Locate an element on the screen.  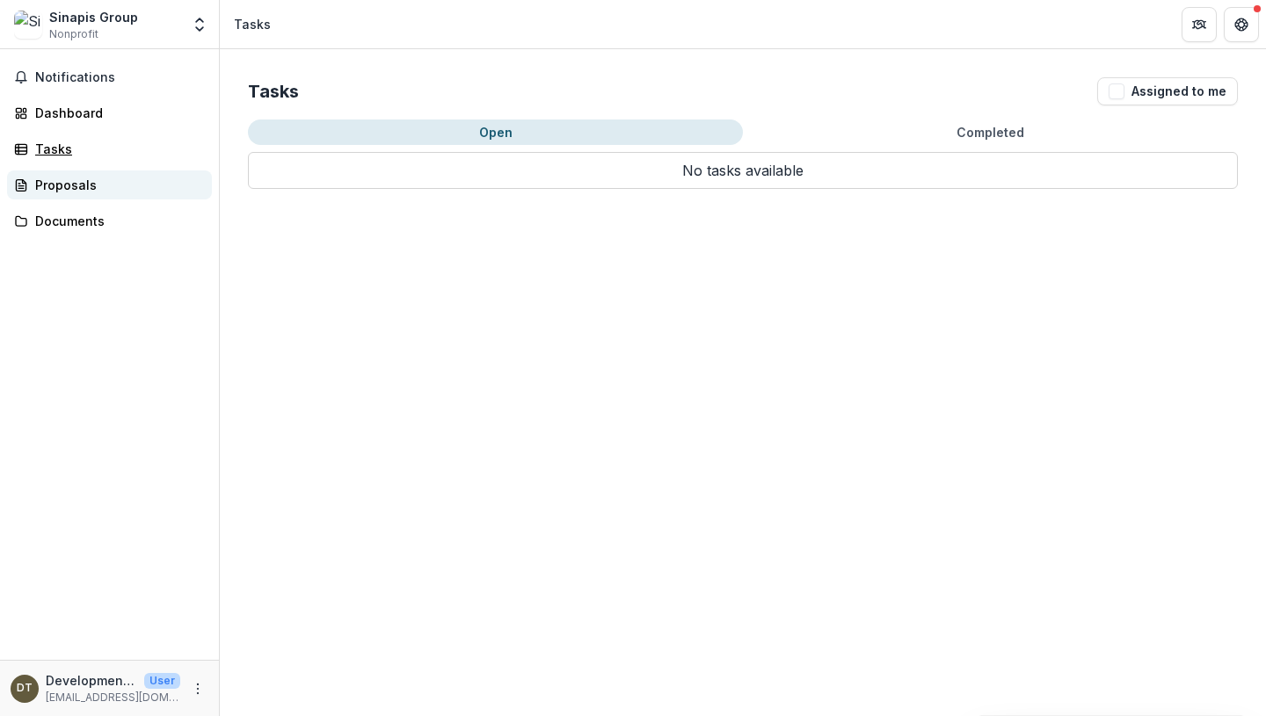
div: Sinapis Group is located at coordinates (93, 17).